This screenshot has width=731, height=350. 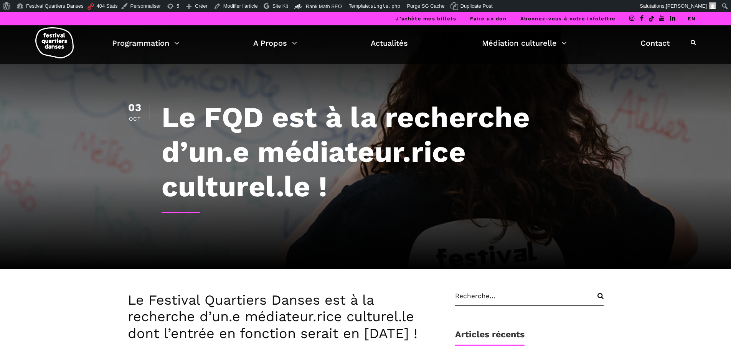 What do you see at coordinates (389, 43) in the screenshot?
I see `a: Actualités` at bounding box center [389, 43].